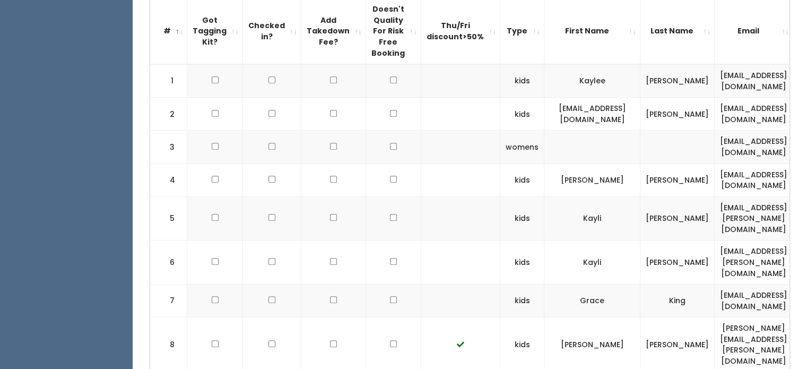  Describe the element at coordinates (169, 147) in the screenshot. I see `td: 3` at that location.